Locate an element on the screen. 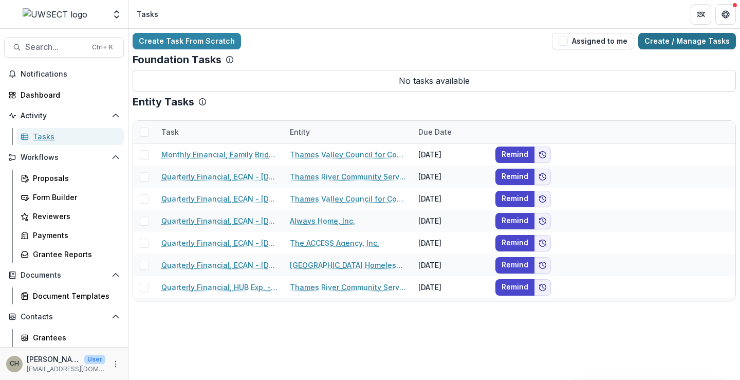 The width and height of the screenshot is (740, 380). div: Document Templates is located at coordinates (74, 296).